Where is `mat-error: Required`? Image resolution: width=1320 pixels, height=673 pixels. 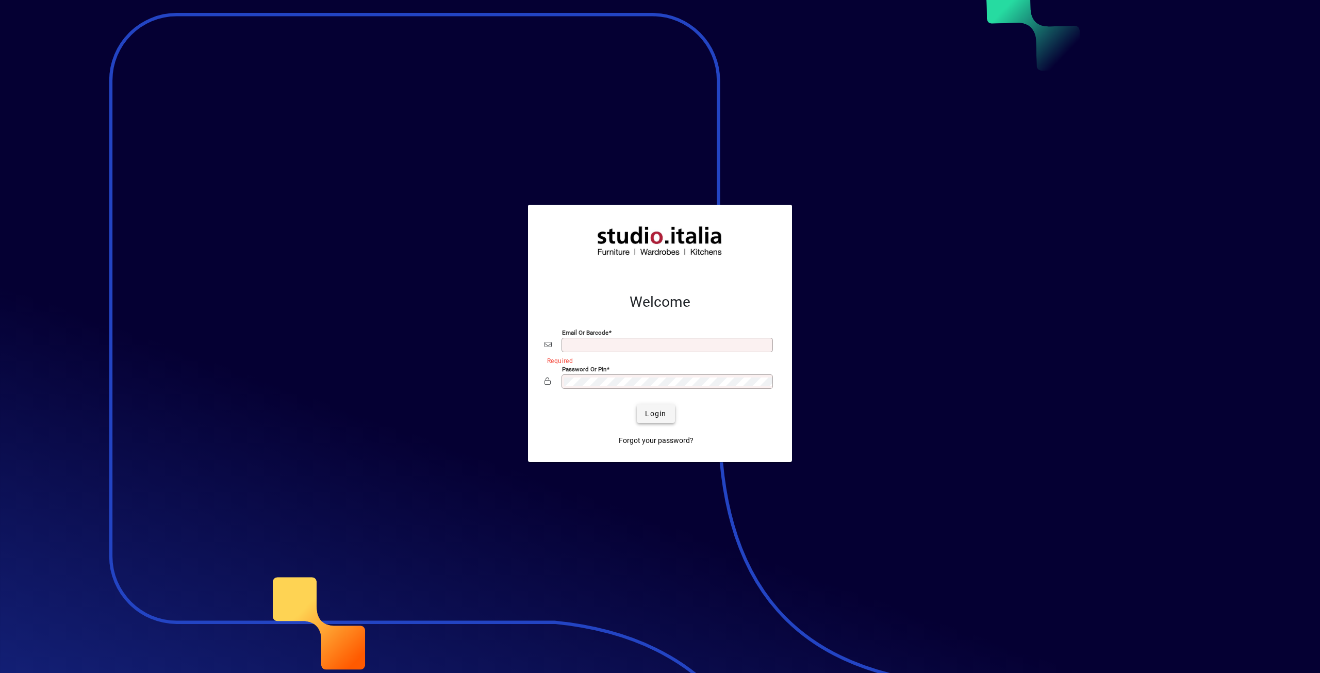 mat-error: Required is located at coordinates (657, 360).